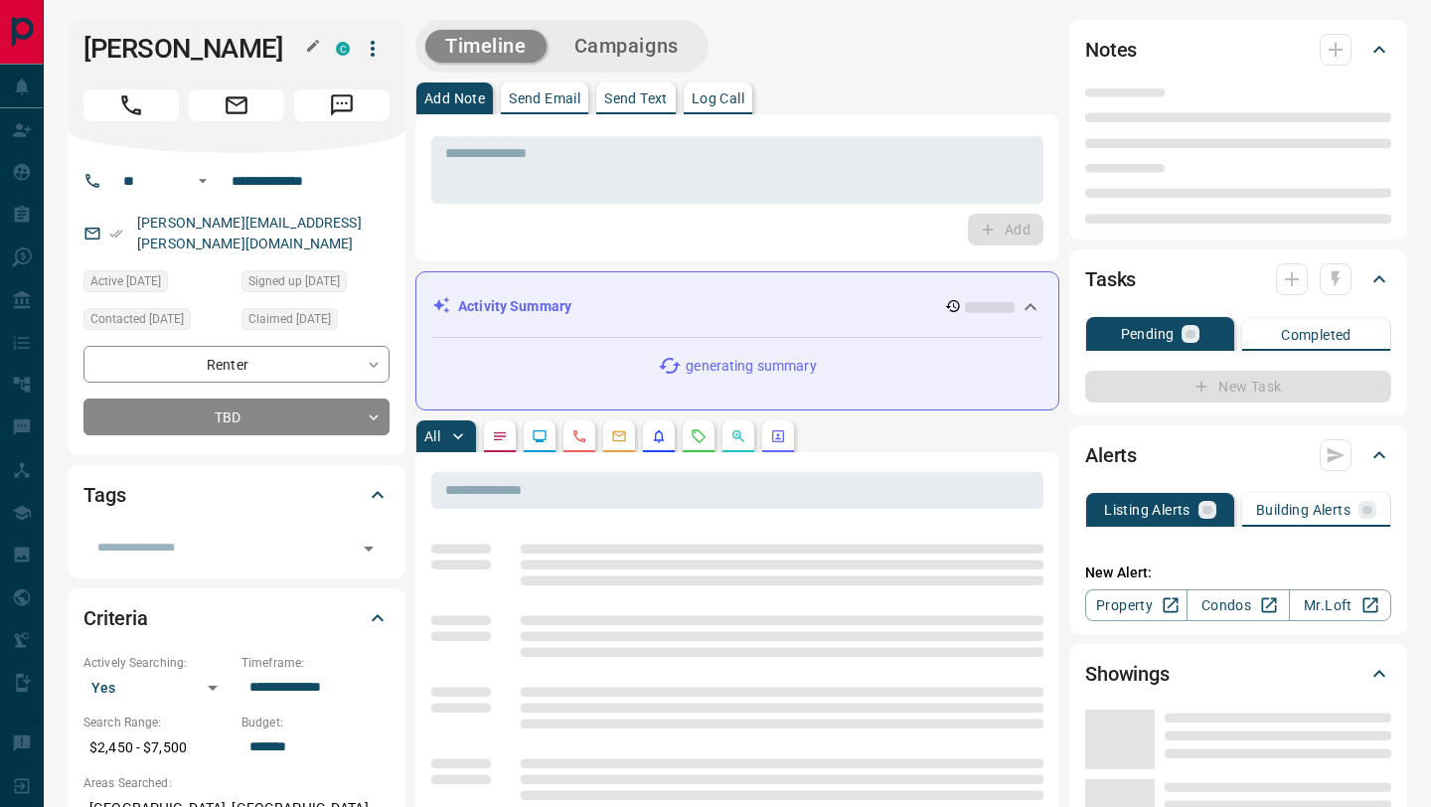 The image size is (1431, 807). I want to click on h2: Showings, so click(1127, 674).